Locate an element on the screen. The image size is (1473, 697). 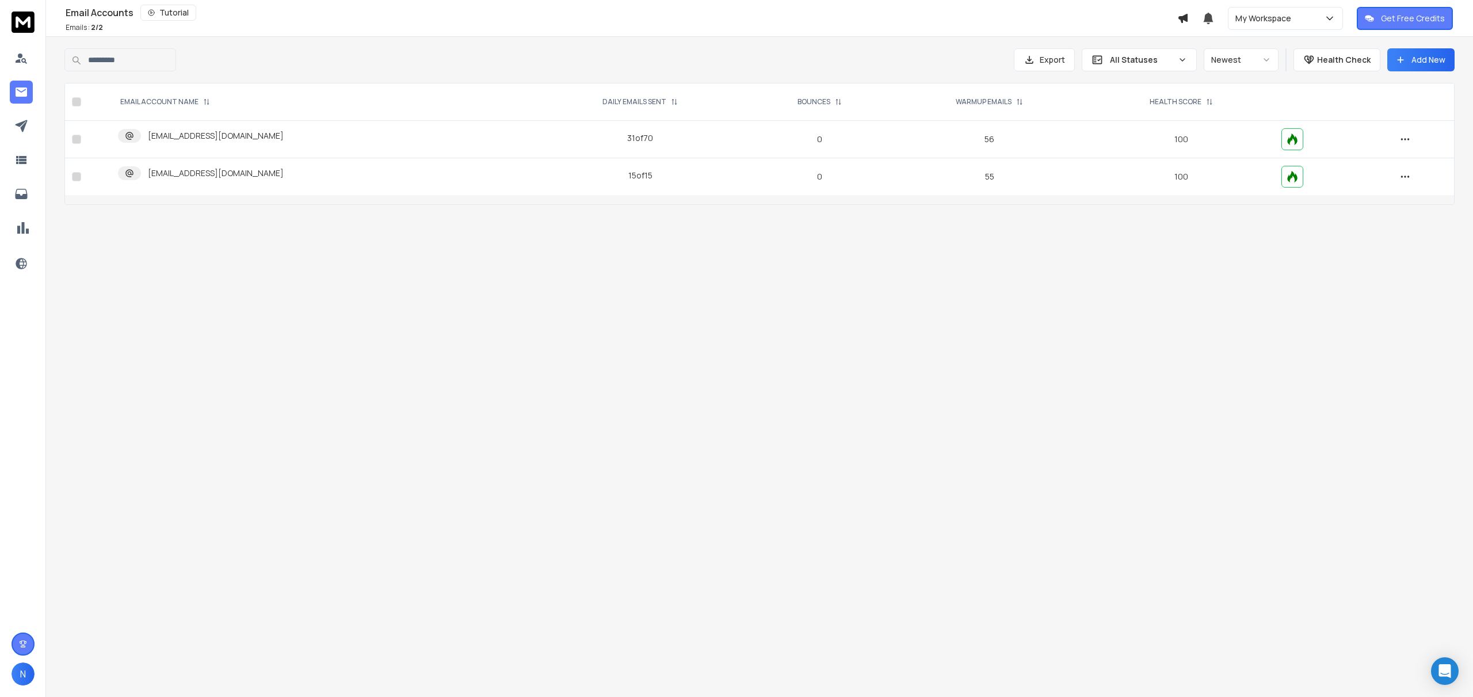
button: Health Check is located at coordinates (1336, 60).